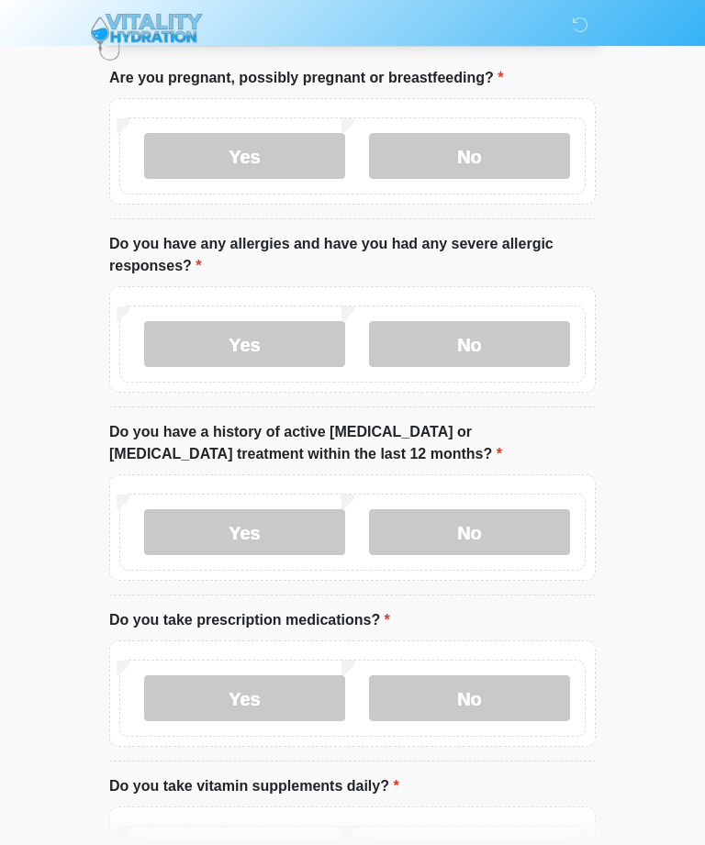 The width and height of the screenshot is (705, 845). Describe the element at coordinates (250, 620) in the screenshot. I see `label: Do you take prescription medications?` at that location.